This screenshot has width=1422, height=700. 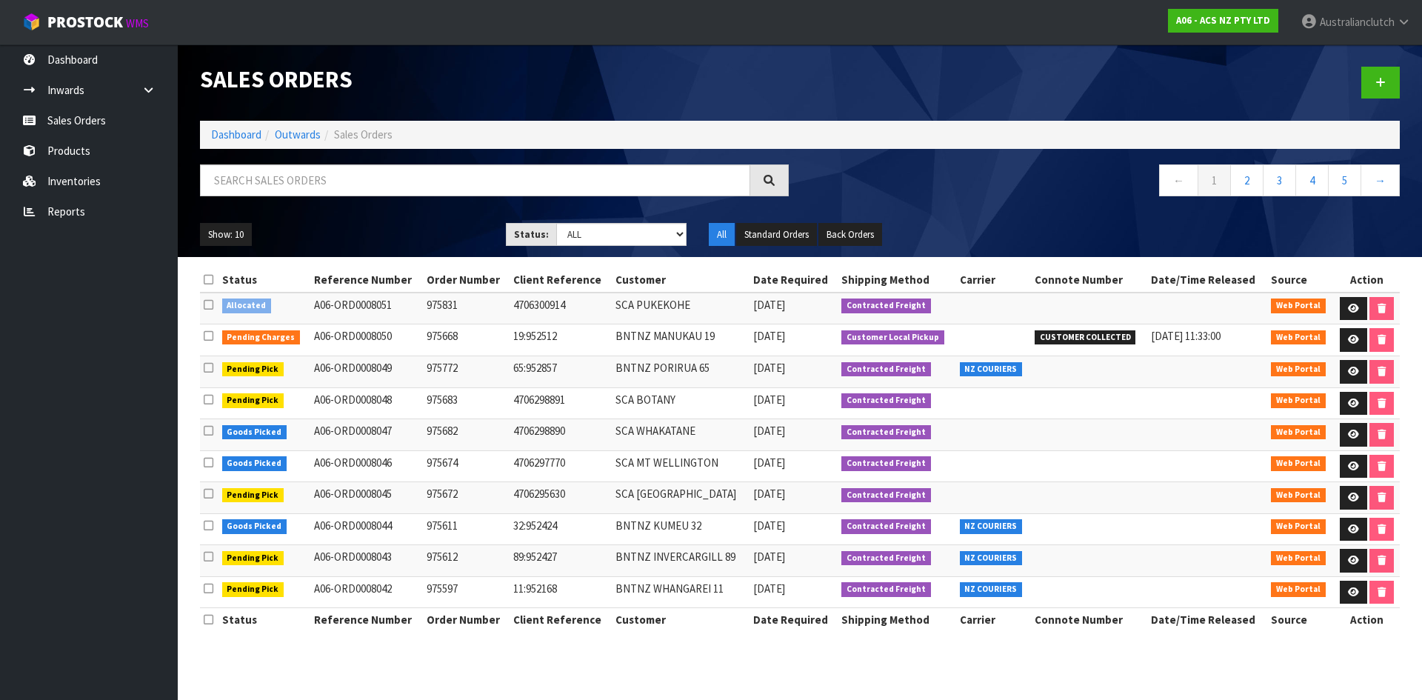 What do you see at coordinates (466, 340) in the screenshot?
I see `td: 975668` at bounding box center [466, 340].